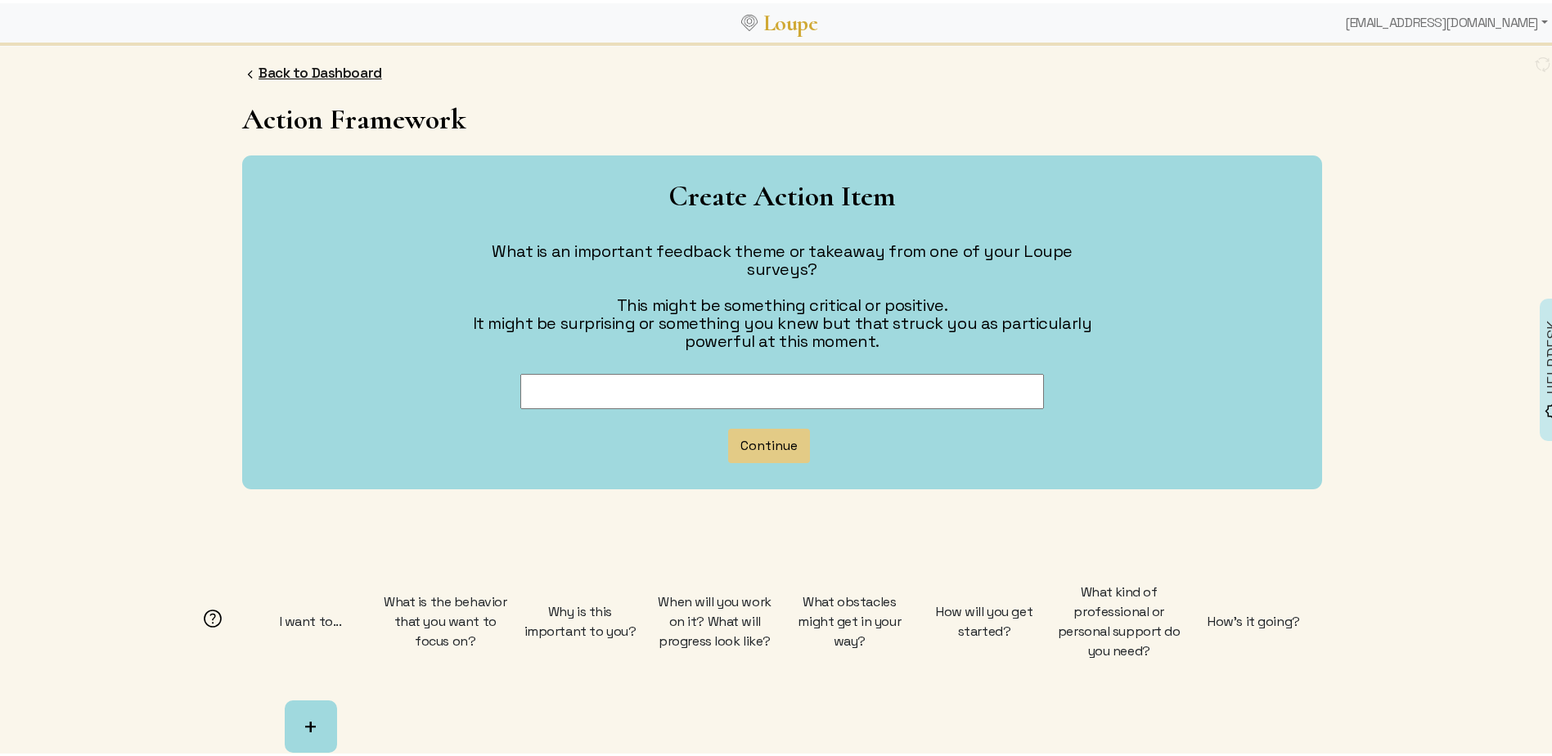 Image resolution: width=1552 pixels, height=756 pixels. What do you see at coordinates (714, 618) in the screenshot?
I see `div: When will you work on it? What will progress look like?` at bounding box center [714, 618].